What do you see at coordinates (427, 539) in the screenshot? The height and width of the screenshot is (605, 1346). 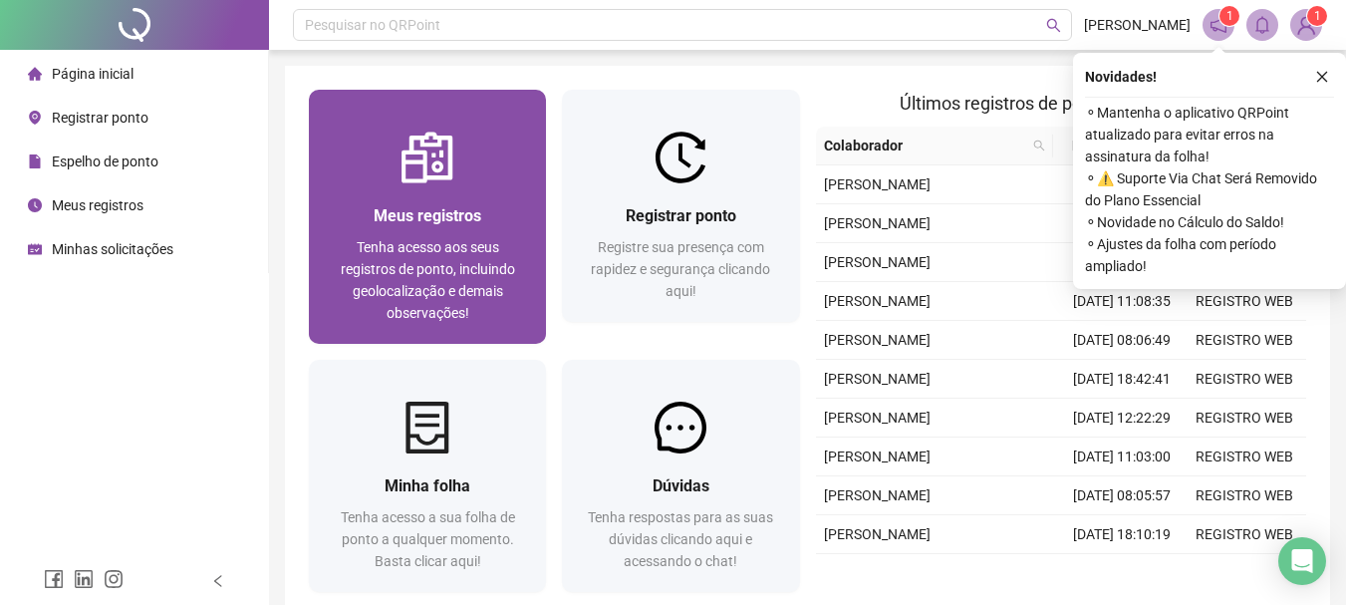 I see `span: Tenha acesso a sua folha de ponto a qualquer momento. Basta clicar aqui!` at bounding box center [427, 539].